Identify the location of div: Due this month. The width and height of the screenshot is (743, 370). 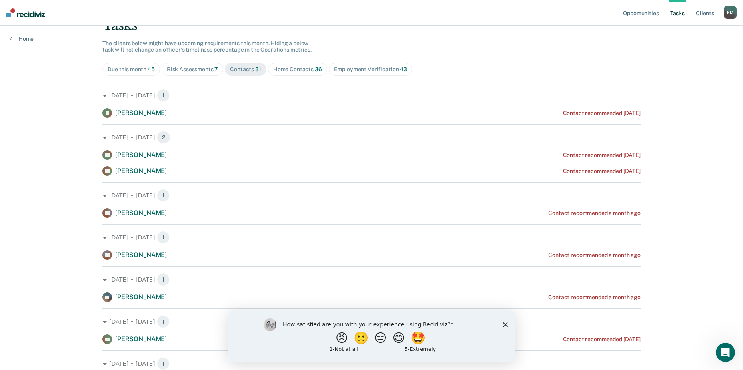
(131, 69).